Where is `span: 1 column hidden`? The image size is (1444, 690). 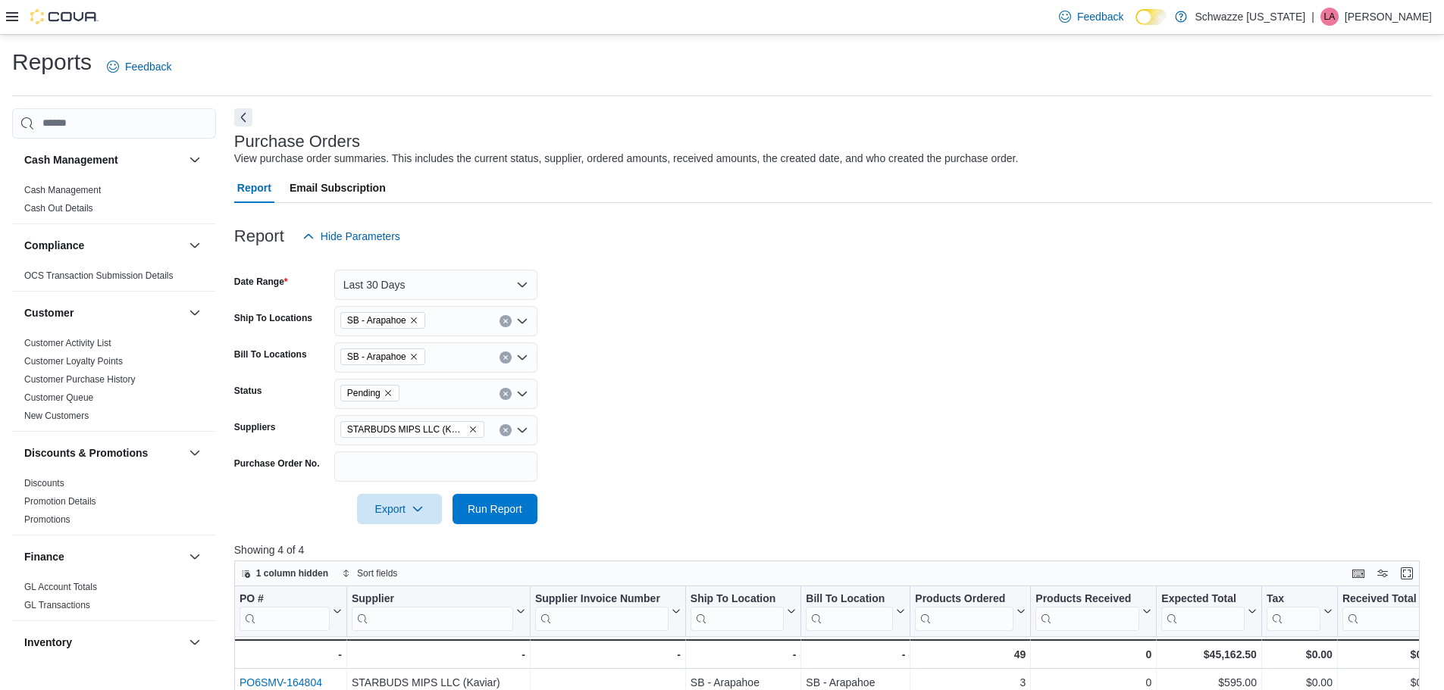
span: 1 column hidden is located at coordinates (292, 574).